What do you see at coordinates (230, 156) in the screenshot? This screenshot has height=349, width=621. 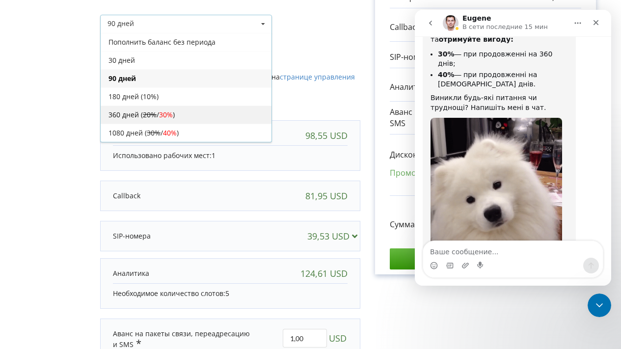 I see `p: Использовано рабочих мест:` at bounding box center [230, 156].